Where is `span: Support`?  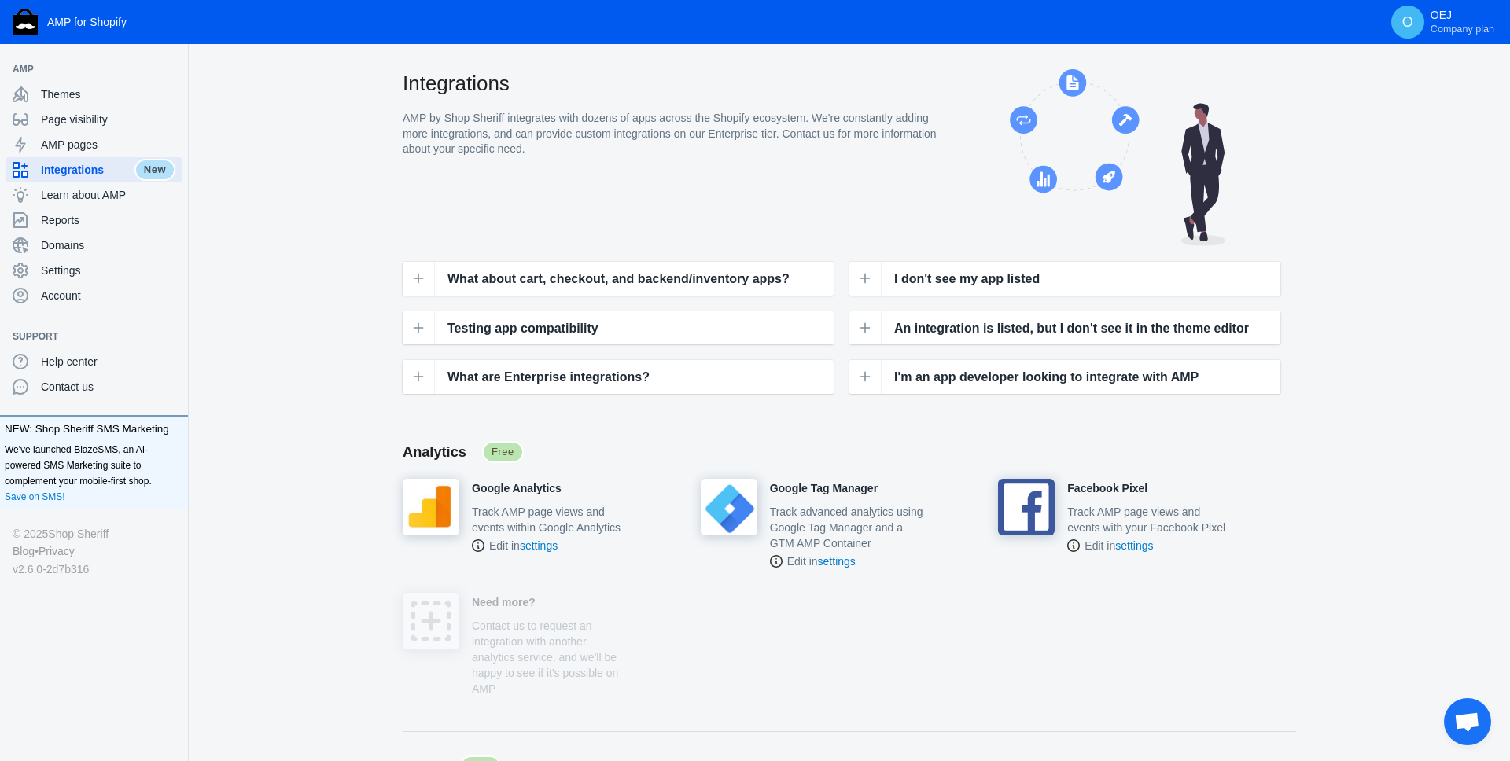
span: Support is located at coordinates (86, 337).